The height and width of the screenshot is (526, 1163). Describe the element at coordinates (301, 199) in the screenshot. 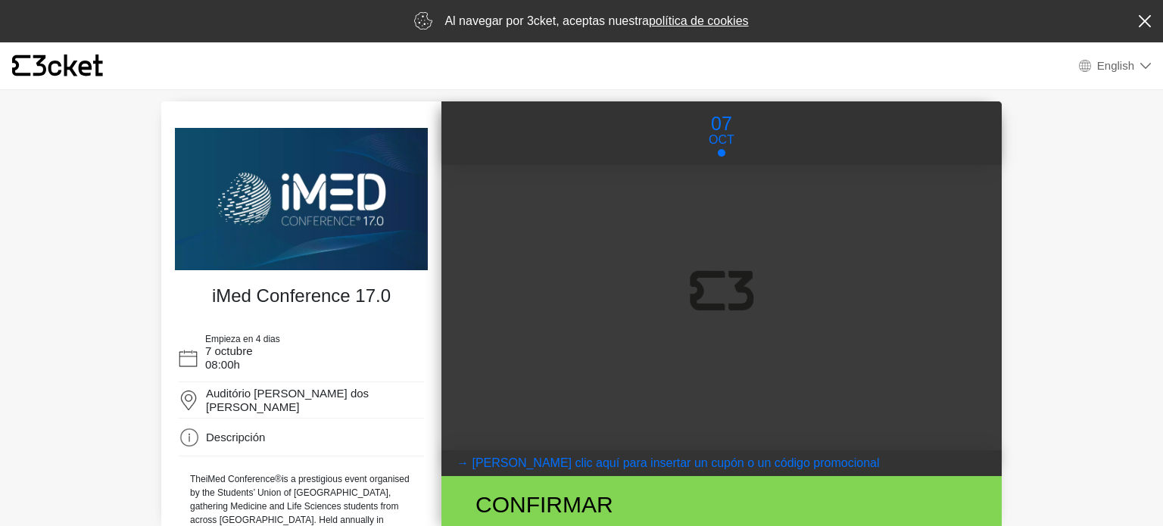

I see `img: e9236b72dac04d1184522e0923398eab.webp` at that location.